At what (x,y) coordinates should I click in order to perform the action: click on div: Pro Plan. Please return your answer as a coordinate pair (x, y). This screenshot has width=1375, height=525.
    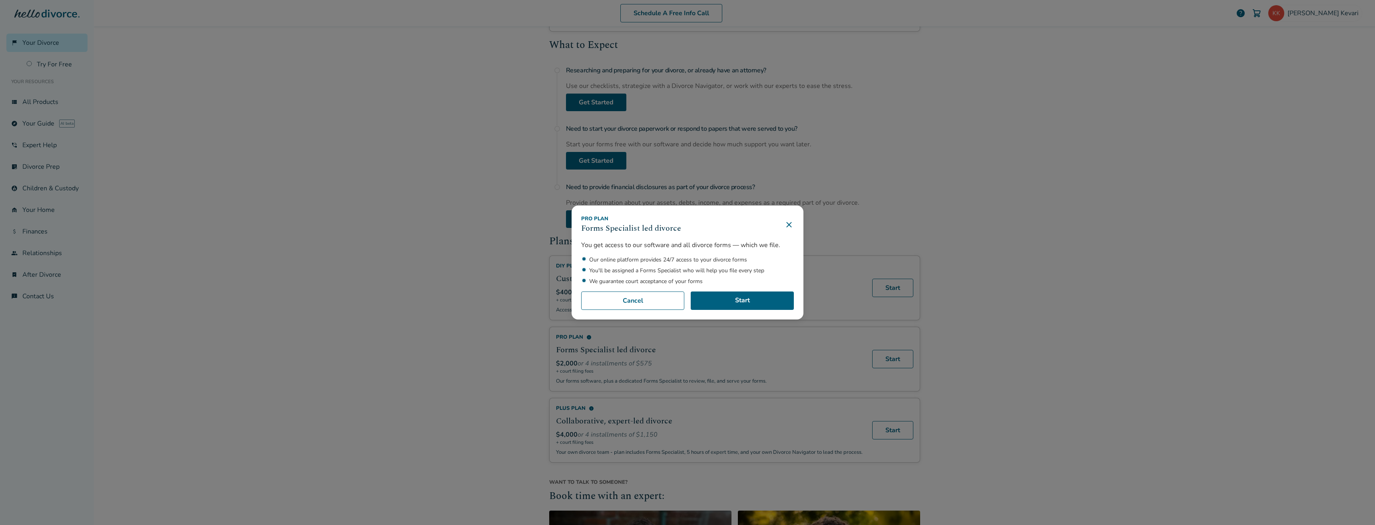
    Looking at the image, I should click on (631, 219).